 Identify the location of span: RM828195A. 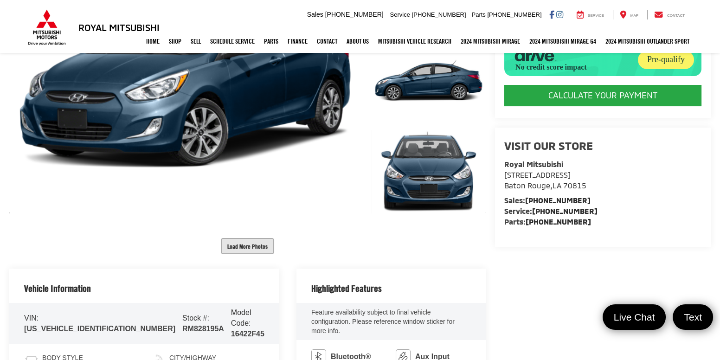
(203, 328).